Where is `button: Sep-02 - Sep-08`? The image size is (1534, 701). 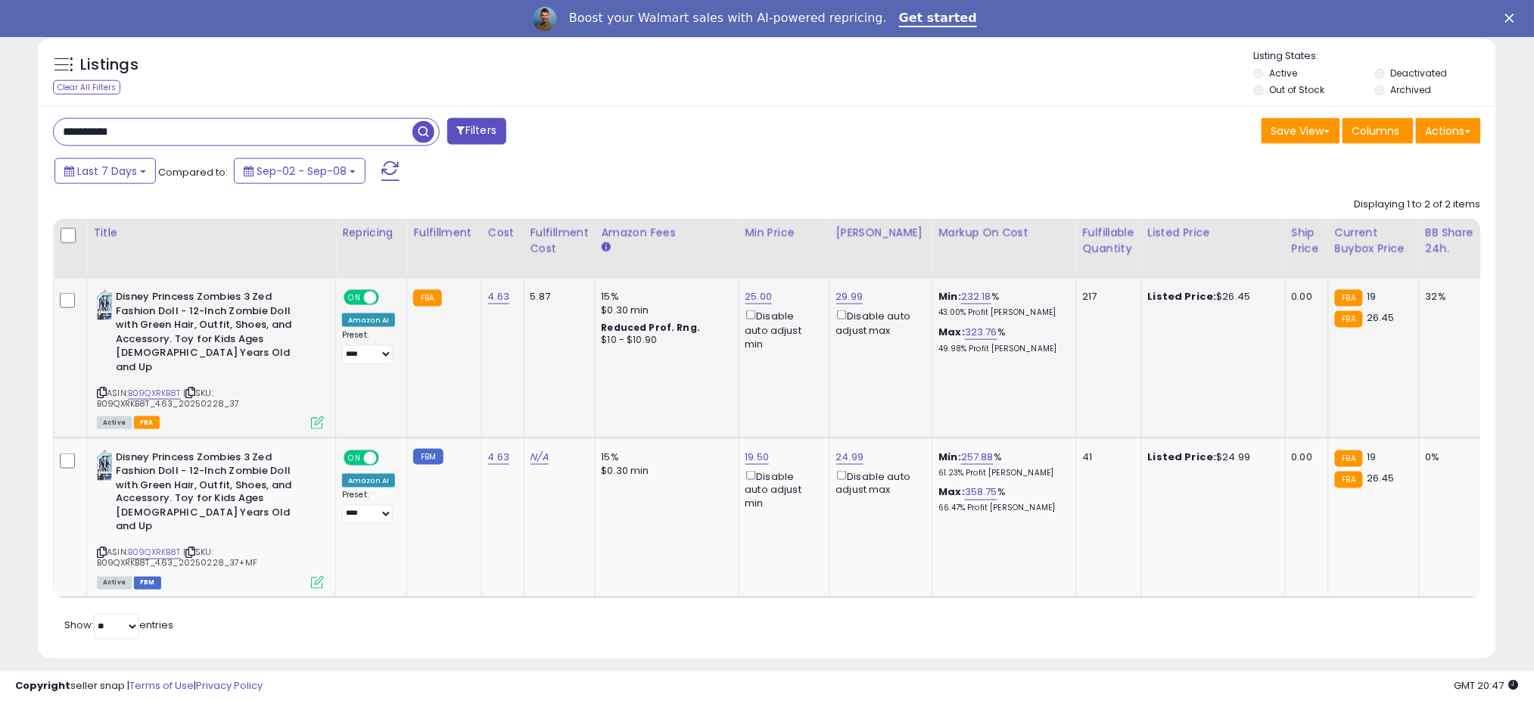
button: Sep-02 - Sep-08 is located at coordinates (300, 171).